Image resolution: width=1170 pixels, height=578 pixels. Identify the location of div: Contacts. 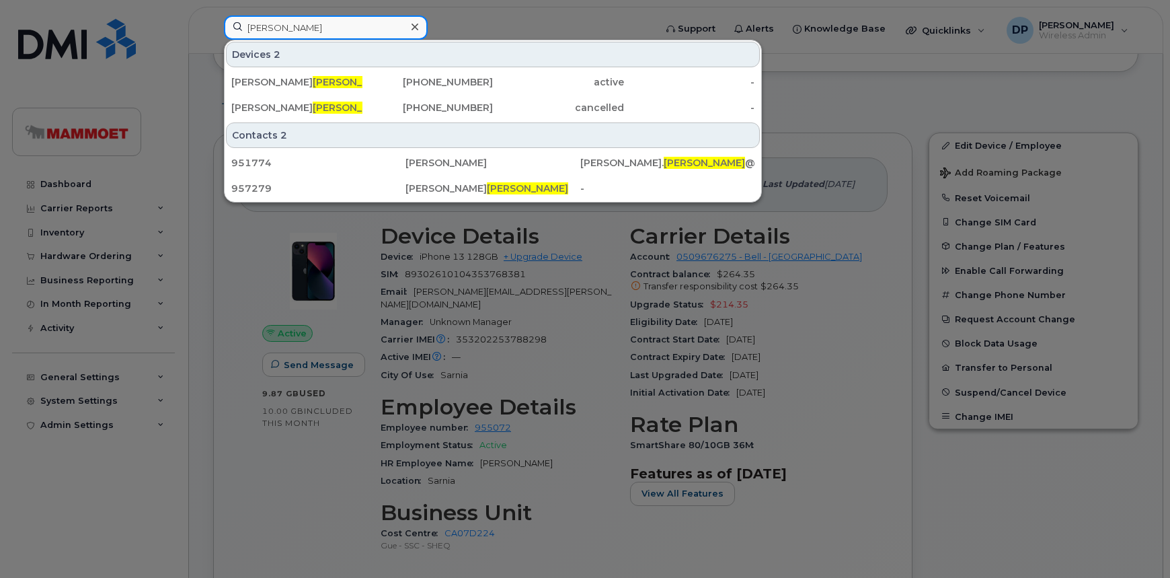
(493, 135).